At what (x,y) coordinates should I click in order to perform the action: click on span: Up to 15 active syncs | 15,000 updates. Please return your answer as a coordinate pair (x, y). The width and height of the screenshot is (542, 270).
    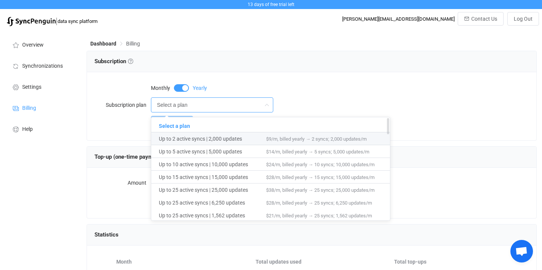
    Looking at the image, I should click on (212, 177).